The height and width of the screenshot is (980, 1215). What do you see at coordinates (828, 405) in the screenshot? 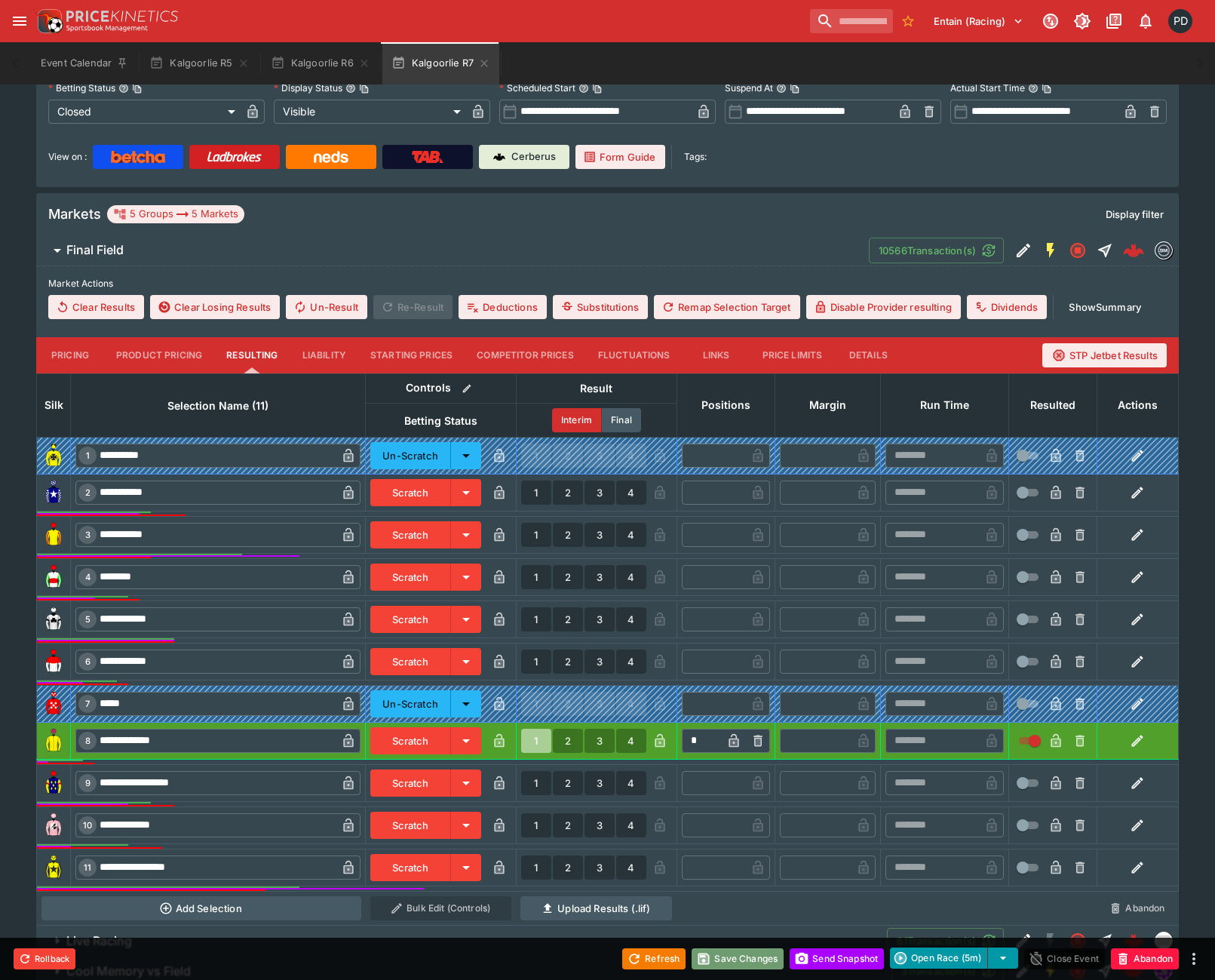
I see `th: Margin` at bounding box center [828, 405].